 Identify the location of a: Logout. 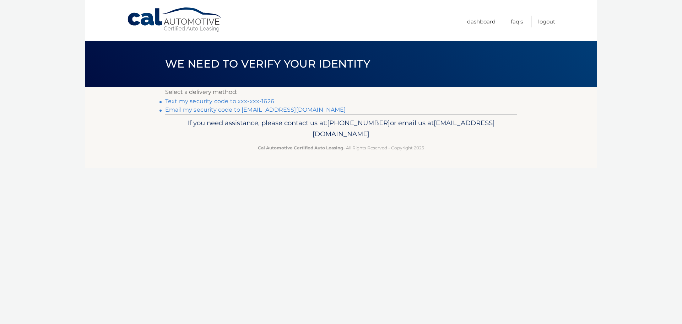
(547, 21).